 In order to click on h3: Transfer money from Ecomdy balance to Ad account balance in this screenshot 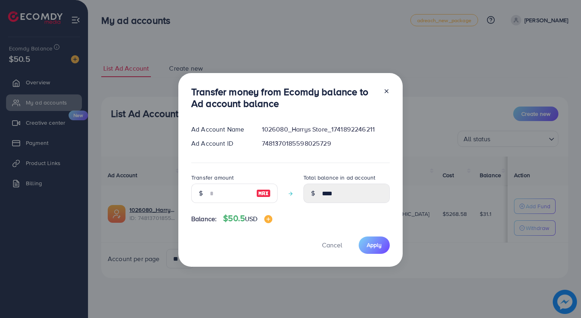, I will do `click(284, 98)`.